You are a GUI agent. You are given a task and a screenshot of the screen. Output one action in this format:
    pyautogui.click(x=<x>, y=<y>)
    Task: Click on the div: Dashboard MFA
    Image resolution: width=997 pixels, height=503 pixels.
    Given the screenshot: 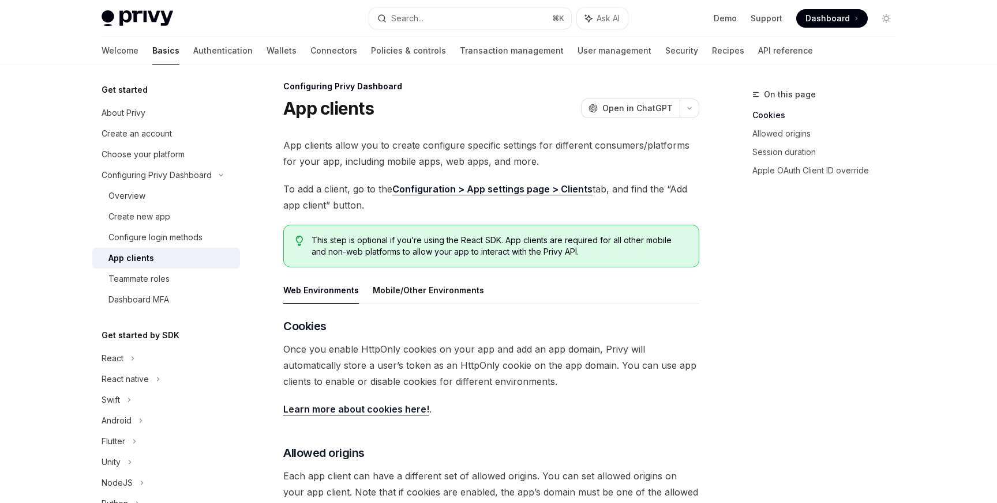 What is the action you would take?
    pyautogui.click(x=138, y=300)
    